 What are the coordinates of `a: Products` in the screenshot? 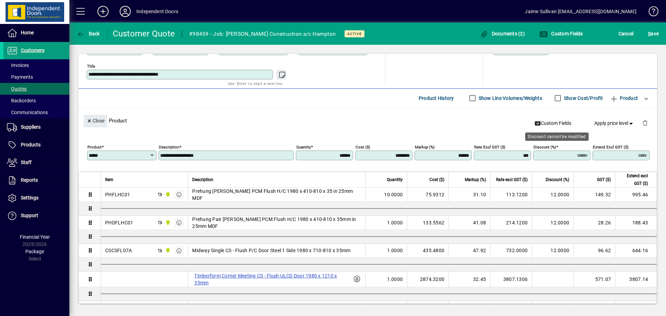 It's located at (36, 145).